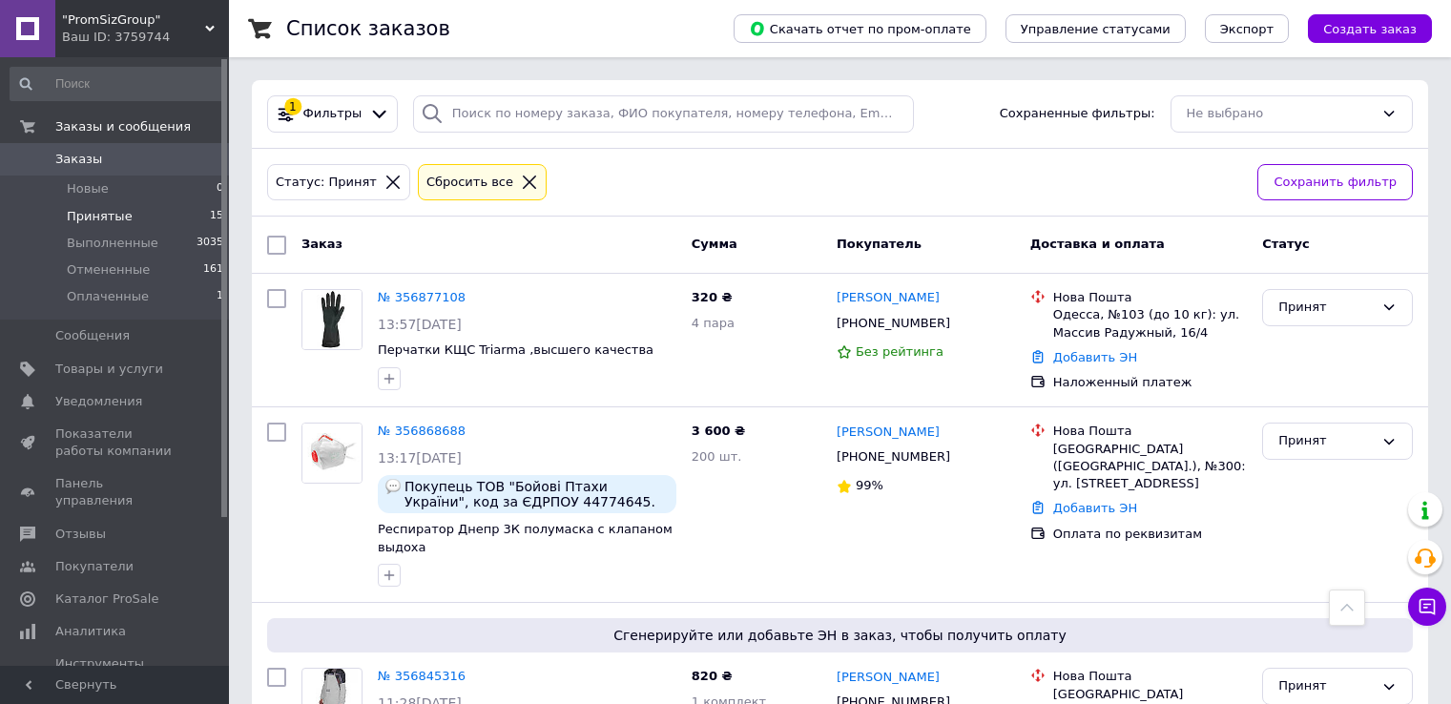 Image resolution: width=1451 pixels, height=704 pixels. What do you see at coordinates (1286, 243) in the screenshot?
I see `span: Статус` at bounding box center [1286, 243].